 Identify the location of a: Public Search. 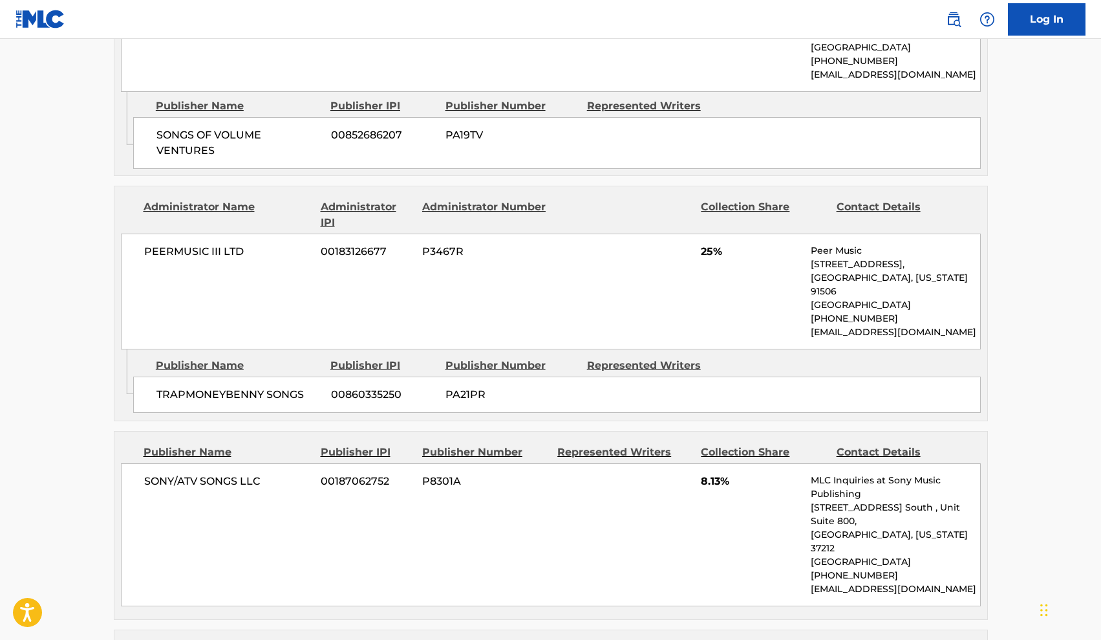
(954, 19).